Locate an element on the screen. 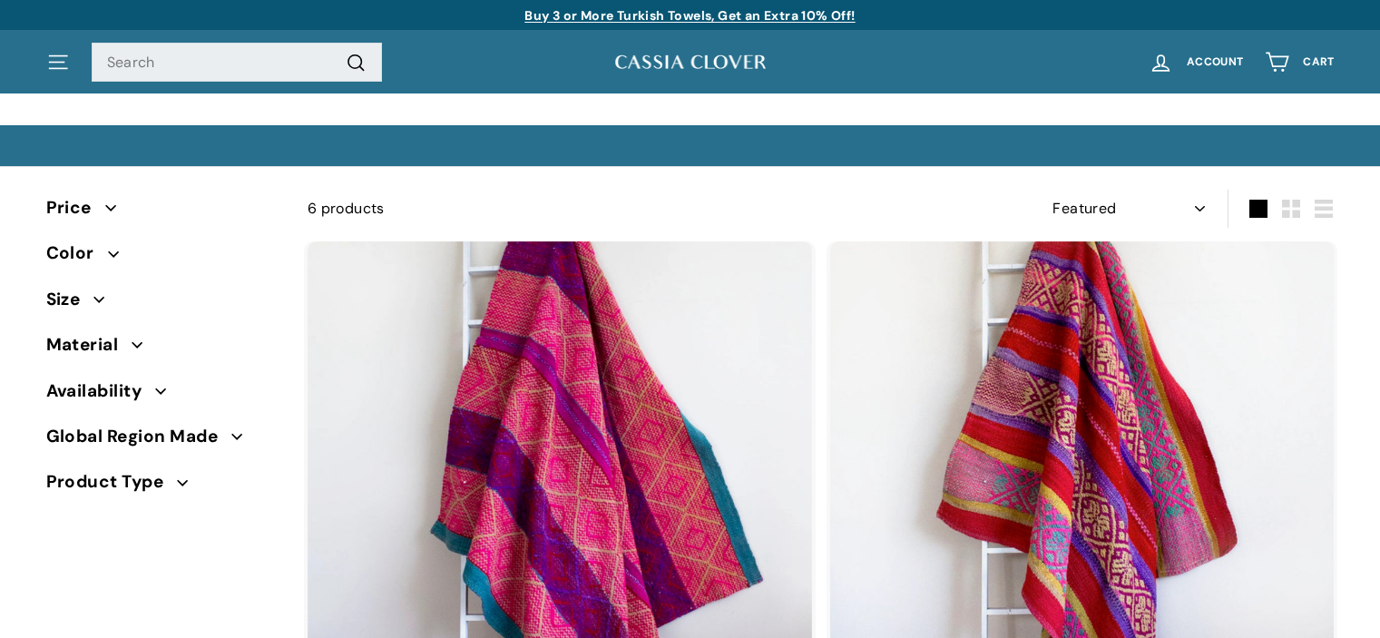 Image resolution: width=1380 pixels, height=638 pixels. span: Availability is located at coordinates (101, 391).